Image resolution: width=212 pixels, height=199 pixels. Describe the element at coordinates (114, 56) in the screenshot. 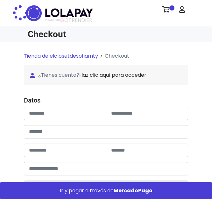

I see `li: Checkout` at that location.